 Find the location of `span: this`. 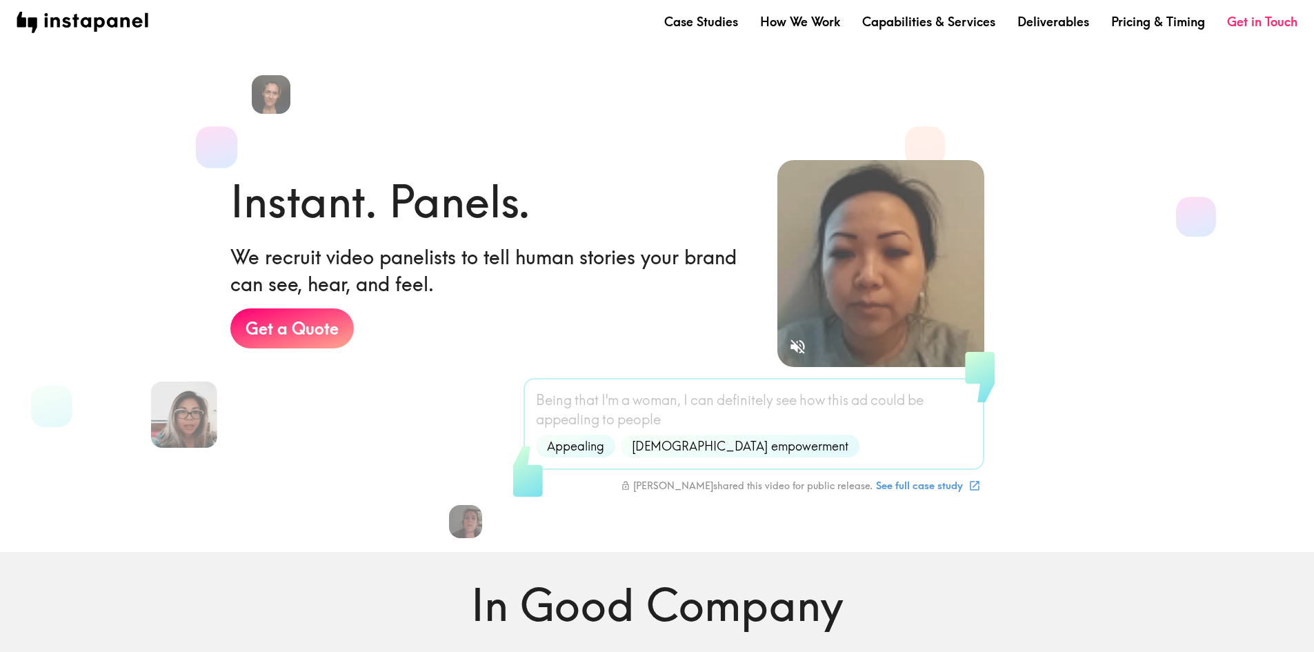

span: this is located at coordinates (838, 400).